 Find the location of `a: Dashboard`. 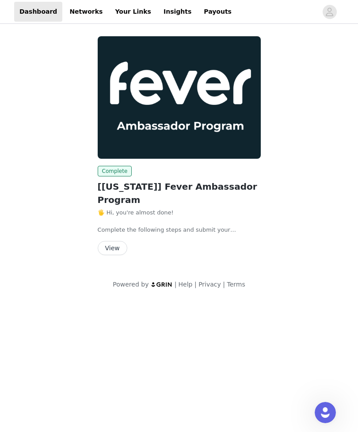

a: Dashboard is located at coordinates (38, 12).